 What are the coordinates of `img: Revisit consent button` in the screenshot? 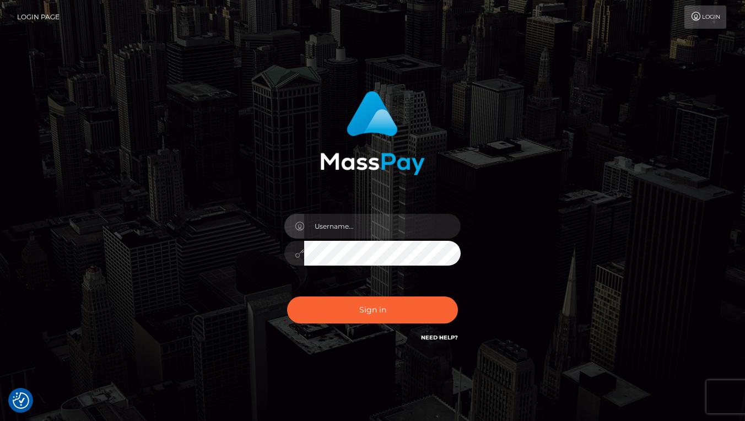 It's located at (21, 400).